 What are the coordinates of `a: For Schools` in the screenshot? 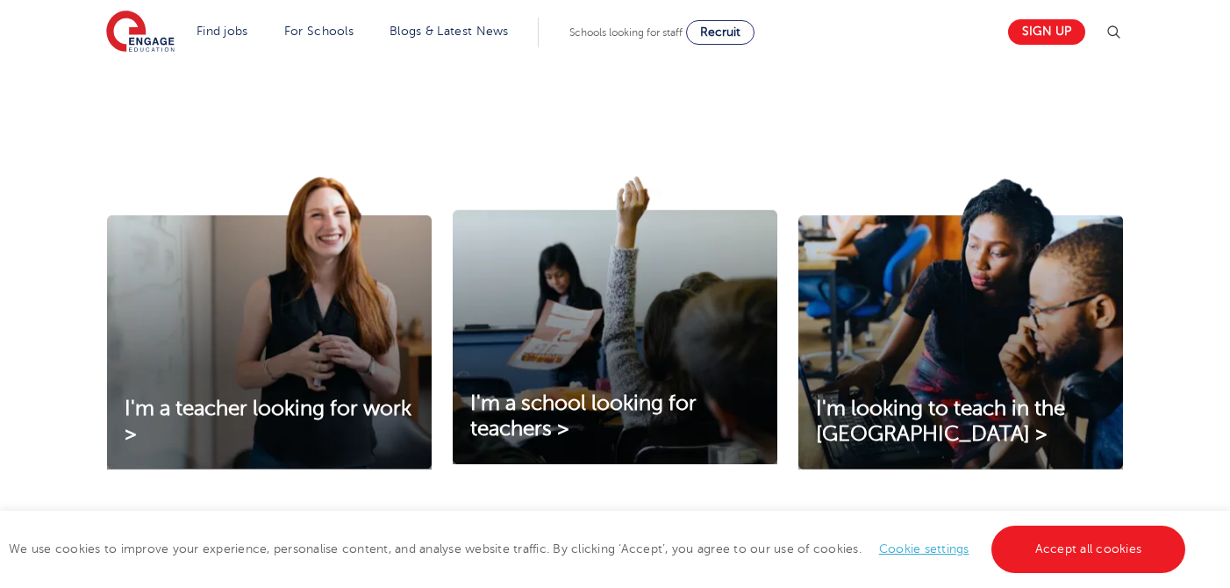 It's located at (318, 31).